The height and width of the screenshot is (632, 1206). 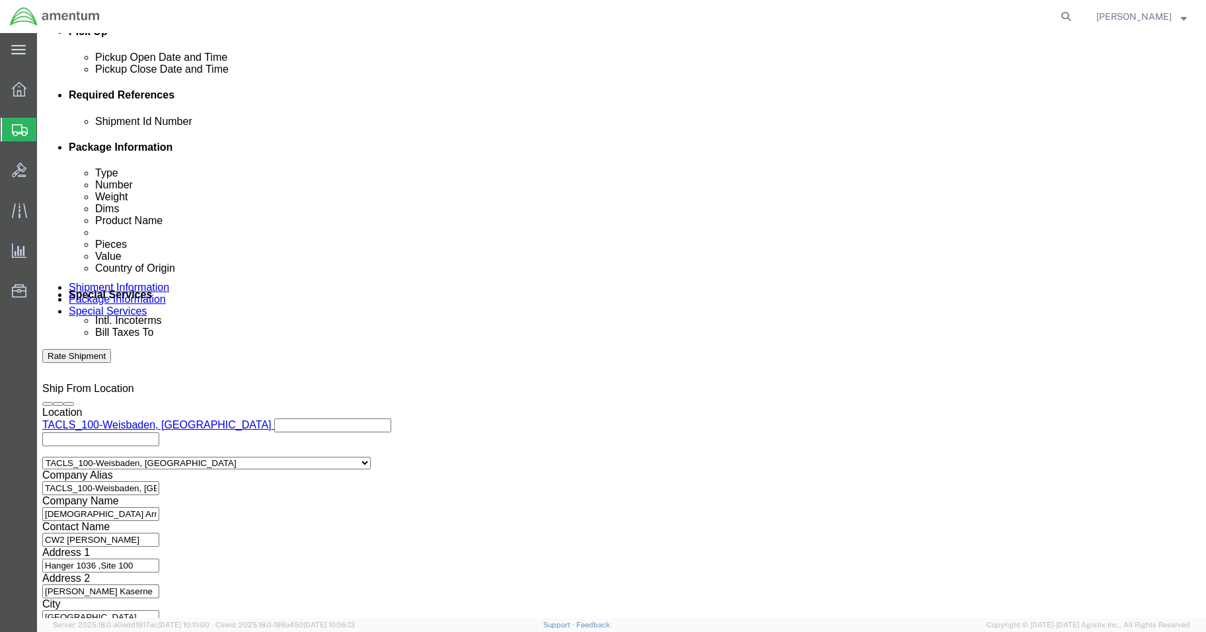 I want to click on span: Eddie Gonzalez, so click(x=1134, y=17).